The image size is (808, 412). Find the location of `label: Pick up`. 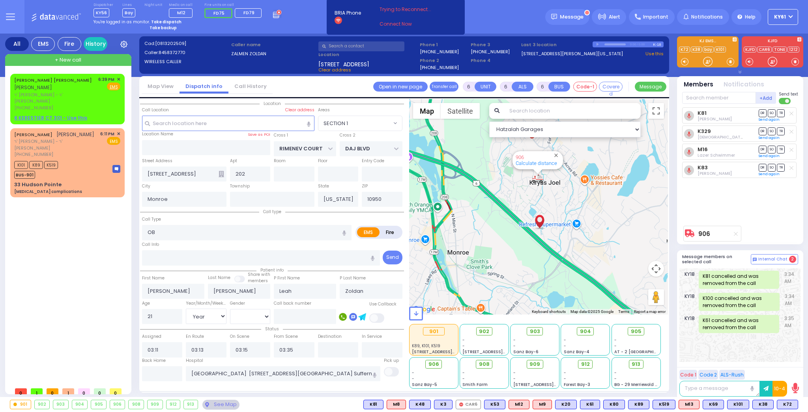

label: Pick up is located at coordinates (392, 361).